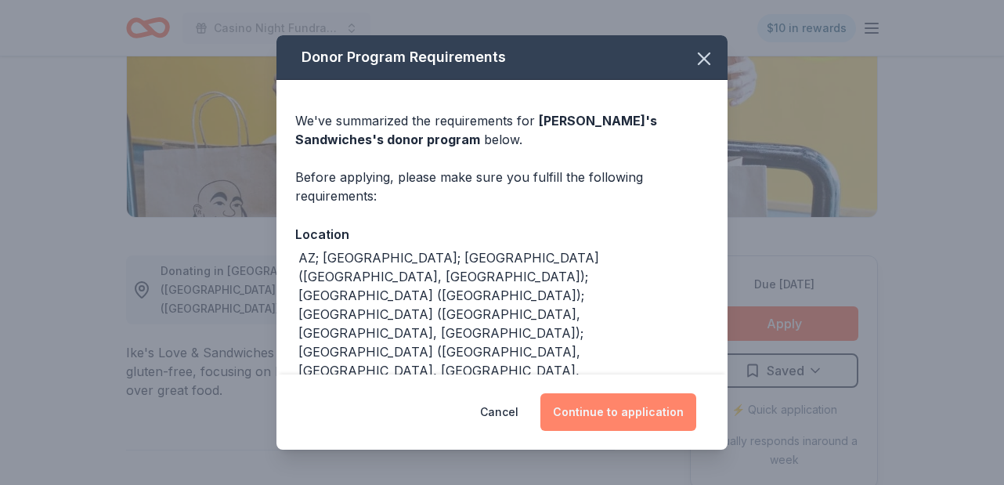  Describe the element at coordinates (502, 234) in the screenshot. I see `div: Location` at that location.